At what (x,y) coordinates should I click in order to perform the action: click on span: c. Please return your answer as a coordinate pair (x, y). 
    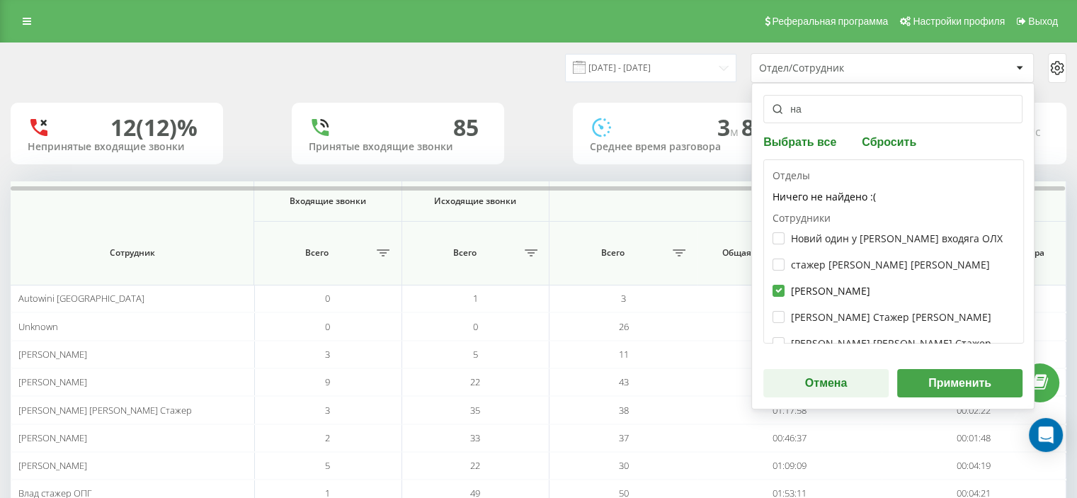
    Looking at the image, I should click on (1038, 132).